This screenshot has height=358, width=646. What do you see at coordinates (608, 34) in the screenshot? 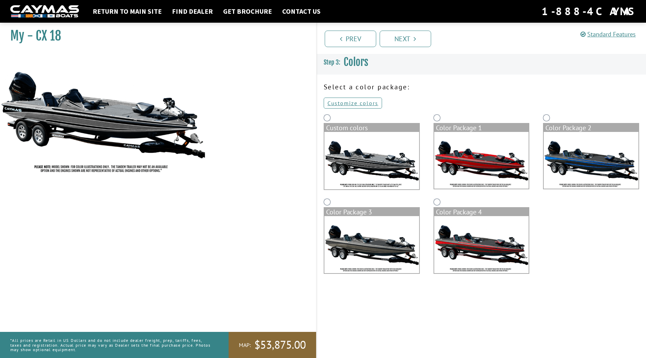
I see `a: Standard Features` at bounding box center [608, 34].